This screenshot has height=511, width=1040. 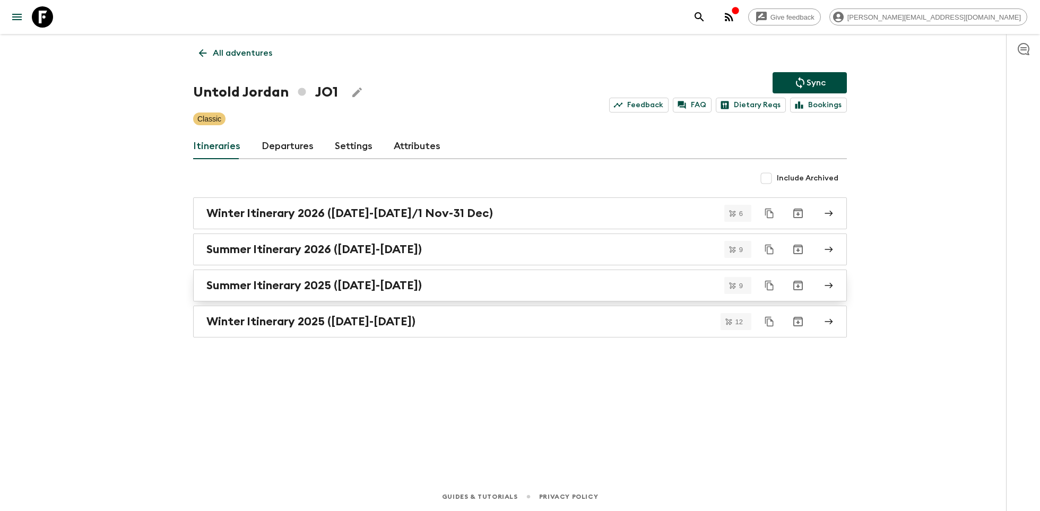 What do you see at coordinates (216, 146) in the screenshot?
I see `a: Itineraries` at bounding box center [216, 146].